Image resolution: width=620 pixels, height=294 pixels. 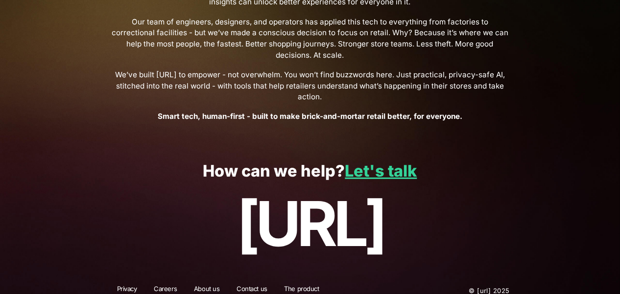 What do you see at coordinates (310, 116) in the screenshot?
I see `strong: Smart tech, human-first - built to make brick-and-mortar retail better, for everyone.` at bounding box center [310, 116].